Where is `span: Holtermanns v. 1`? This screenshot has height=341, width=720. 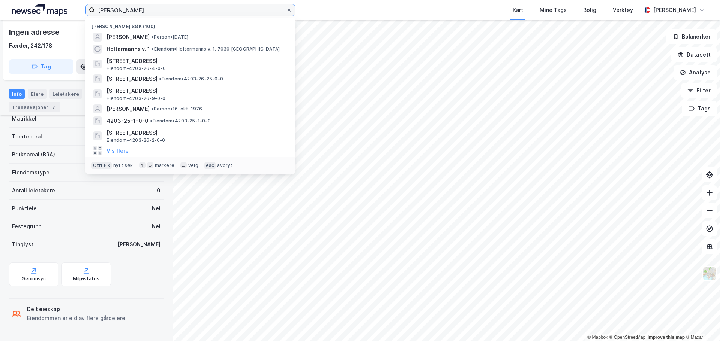 span: Holtermanns v. 1 is located at coordinates (128, 49).